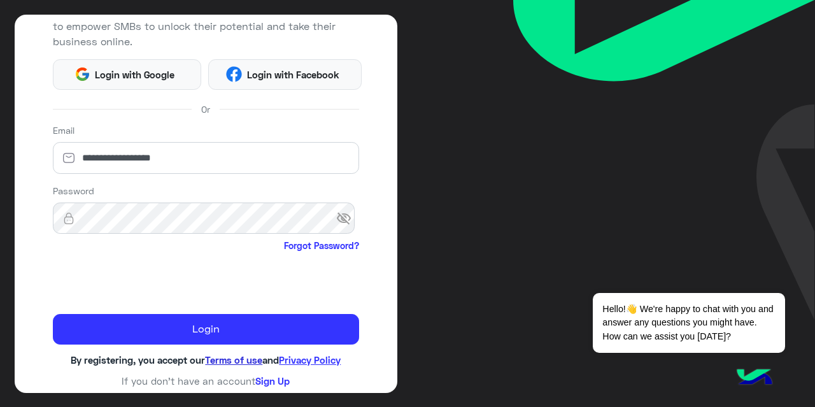  What do you see at coordinates (135, 74) in the screenshot?
I see `span: Login with Google` at bounding box center [135, 74].